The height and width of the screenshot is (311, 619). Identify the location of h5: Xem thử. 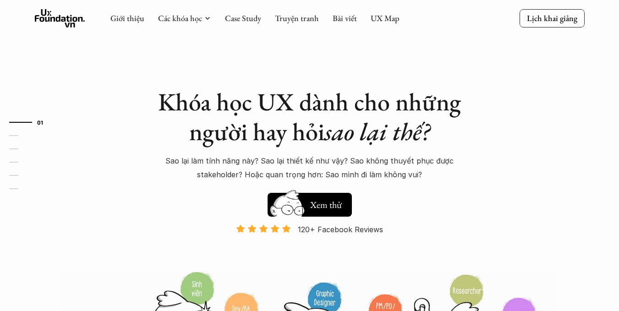
(326, 205).